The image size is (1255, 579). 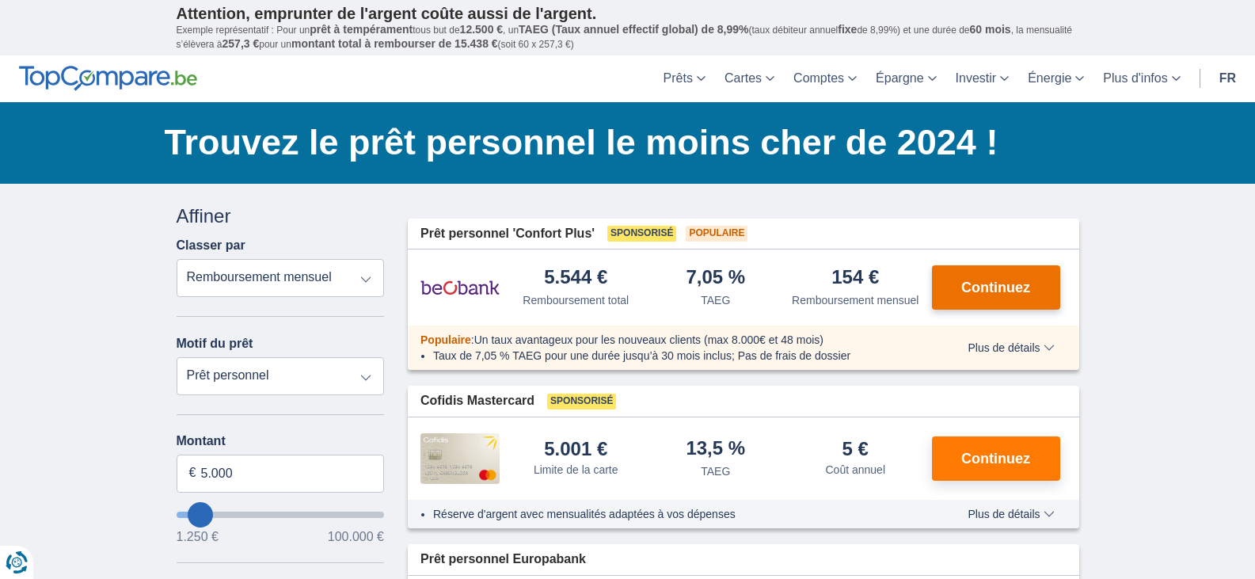 I want to click on div: 5 €, so click(x=855, y=449).